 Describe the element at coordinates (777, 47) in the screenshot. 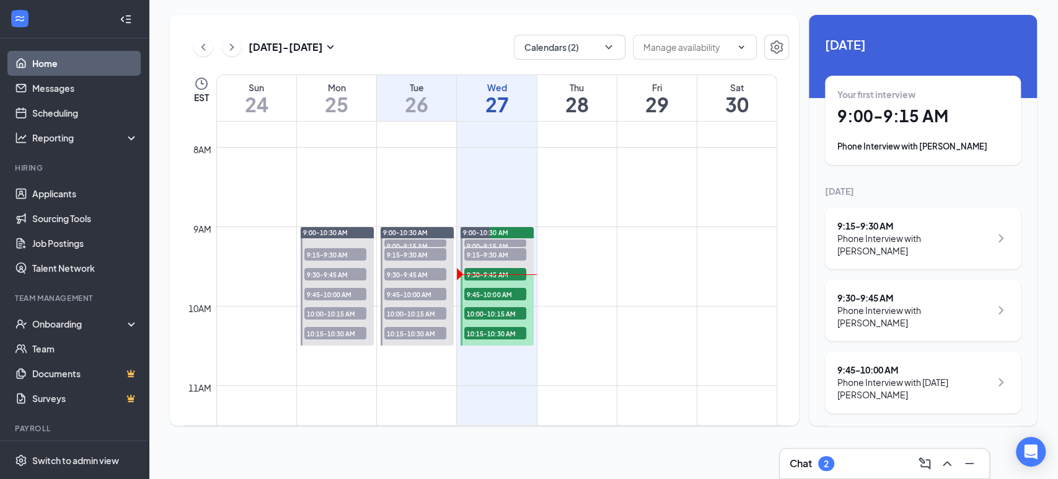

I see `a: Settings` at that location.